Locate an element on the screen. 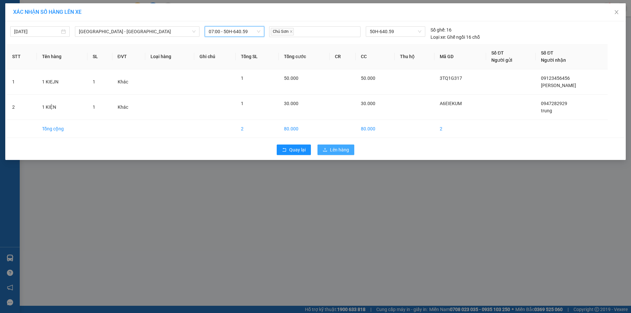 The width and height of the screenshot is (631, 313). span: Lên hàng is located at coordinates (340, 150).